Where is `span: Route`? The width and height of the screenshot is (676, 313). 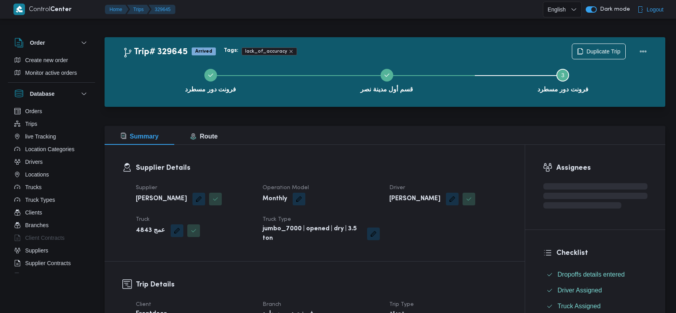
span: Route is located at coordinates (203, 136).